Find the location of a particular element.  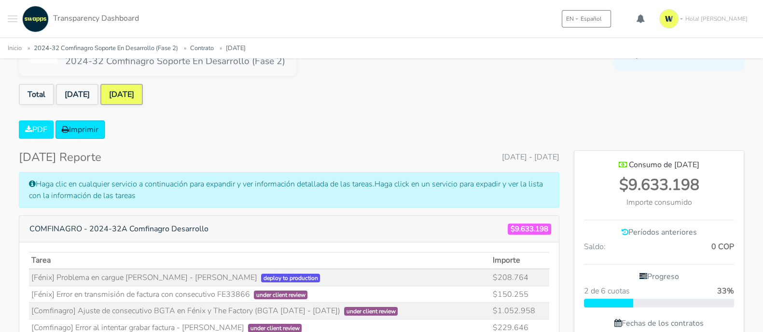

h6: Progreso is located at coordinates (659, 277).